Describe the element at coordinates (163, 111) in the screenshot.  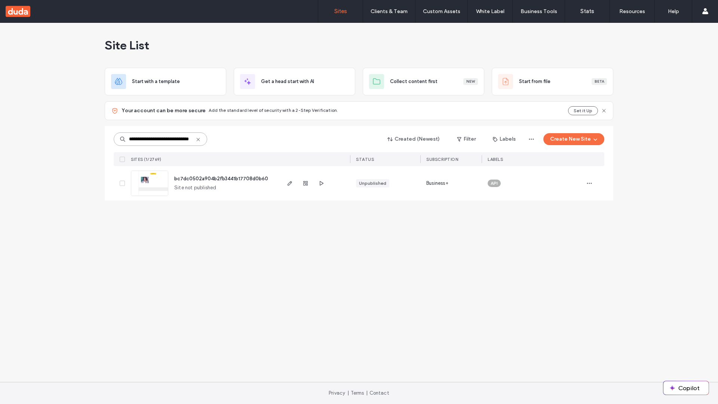
I see `span: Your account can be more secure` at that location.